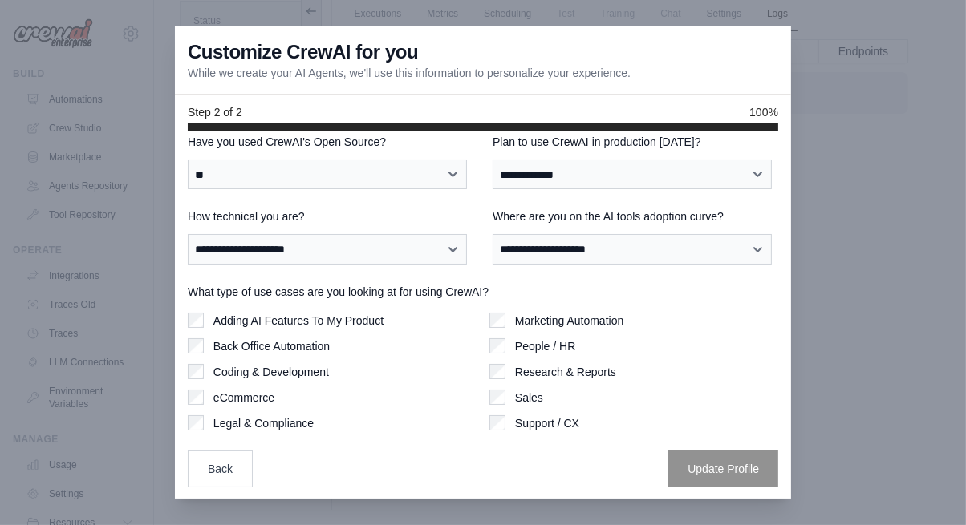 This screenshot has height=525, width=966. Describe the element at coordinates (215, 112) in the screenshot. I see `span: Step 2 of 2` at that location.